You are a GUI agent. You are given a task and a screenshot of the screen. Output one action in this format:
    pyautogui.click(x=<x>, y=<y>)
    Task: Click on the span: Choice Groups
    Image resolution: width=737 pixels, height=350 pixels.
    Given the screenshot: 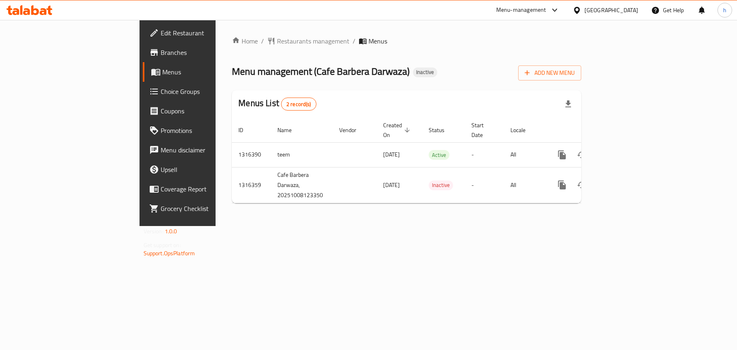 What is the action you would take?
    pyautogui.click(x=208, y=92)
    